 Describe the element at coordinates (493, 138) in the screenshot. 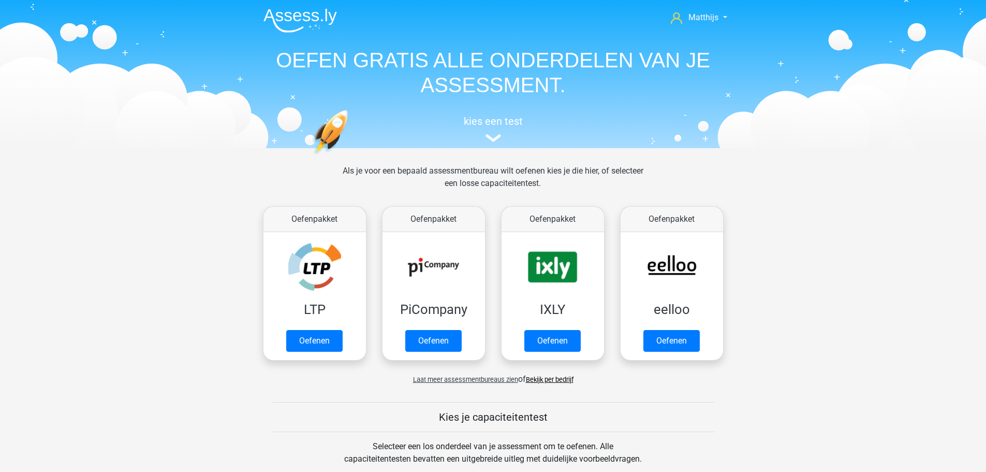

I see `img: assessment` at that location.